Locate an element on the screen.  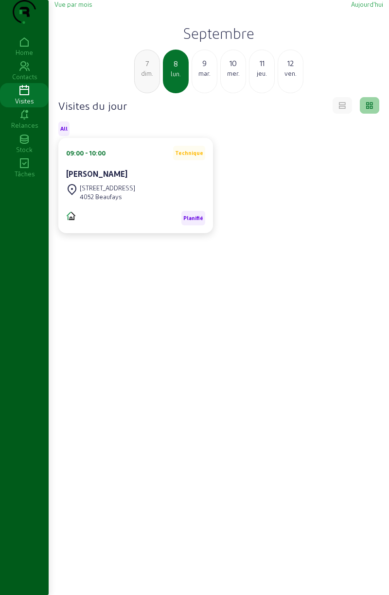
div: jeu. is located at coordinates (262, 73).